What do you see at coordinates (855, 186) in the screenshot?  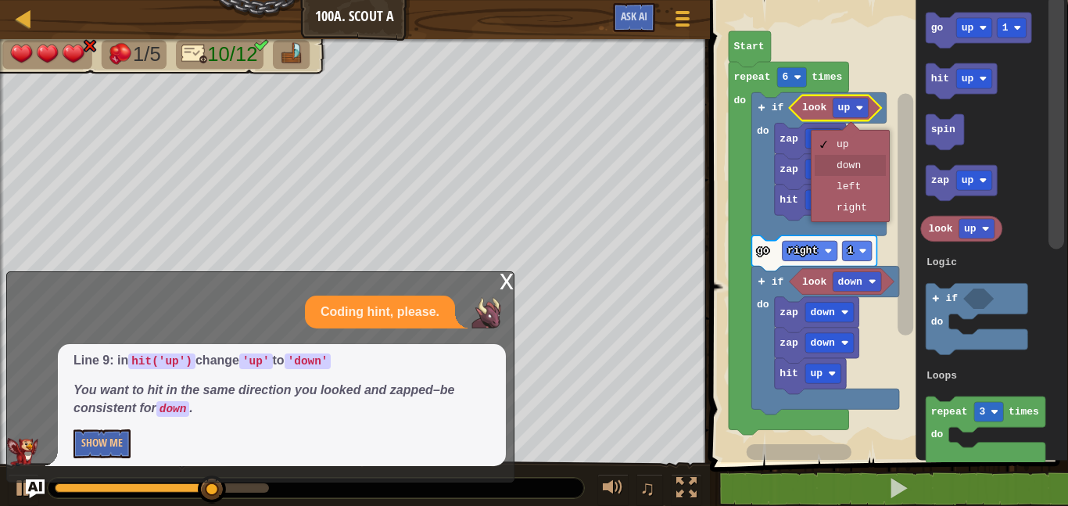 I see `div: left` at bounding box center [855, 186].